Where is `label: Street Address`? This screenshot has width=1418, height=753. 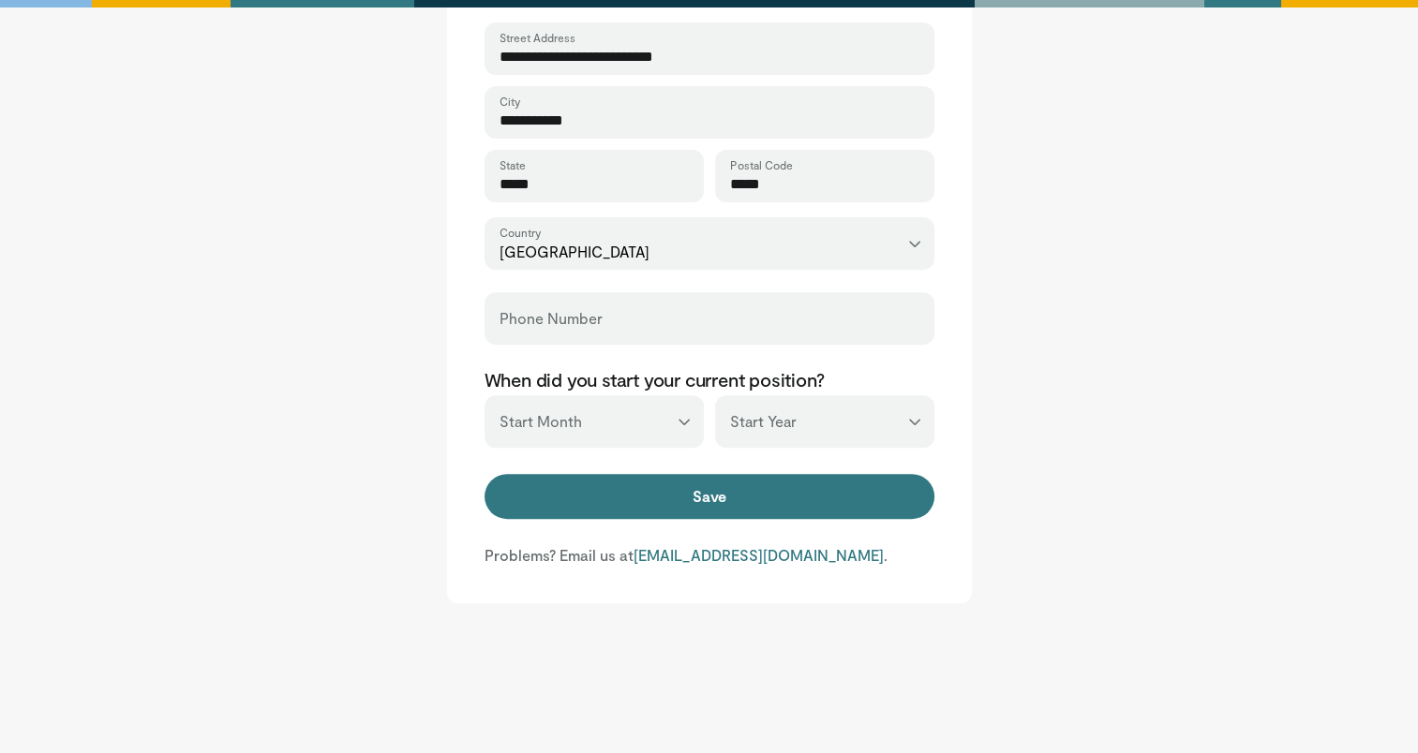 label: Street Address is located at coordinates (537, 37).